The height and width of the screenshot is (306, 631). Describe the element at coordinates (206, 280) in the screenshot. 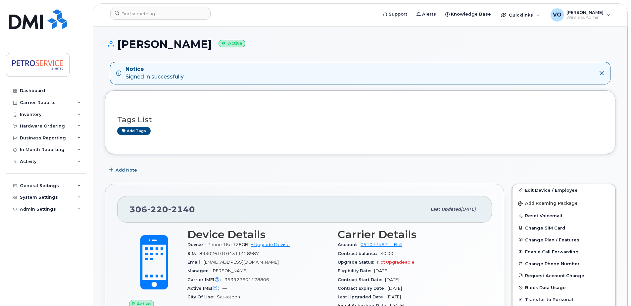

I see `span: Carrier IMEI` at that location.